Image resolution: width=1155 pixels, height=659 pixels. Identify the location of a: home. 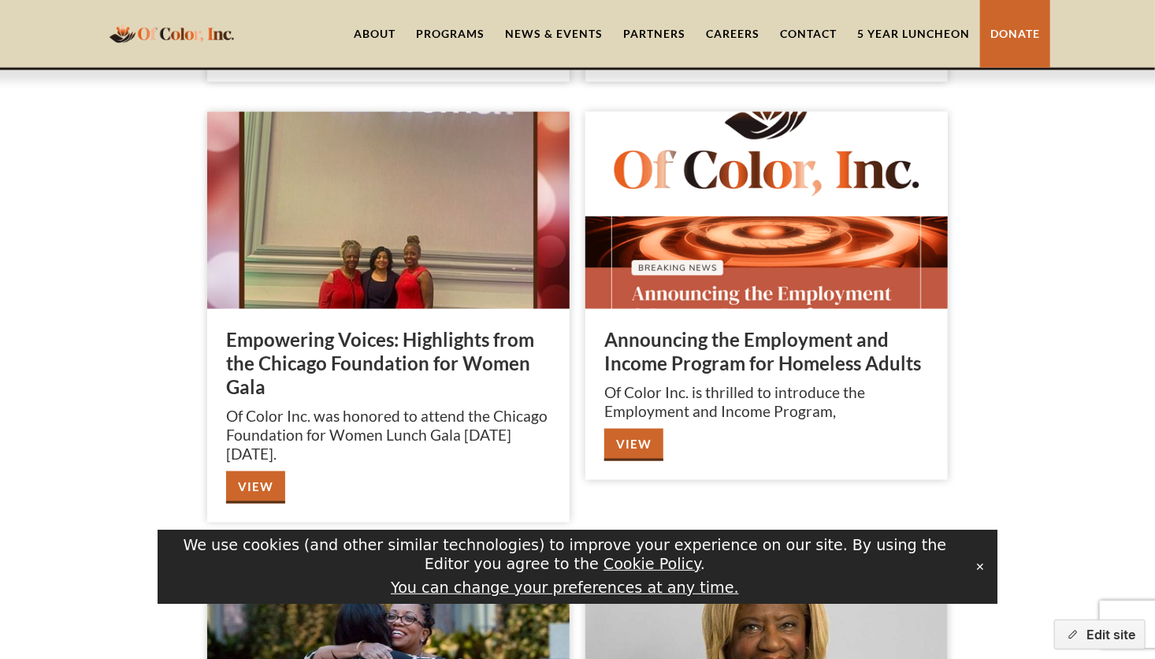
(172, 33).